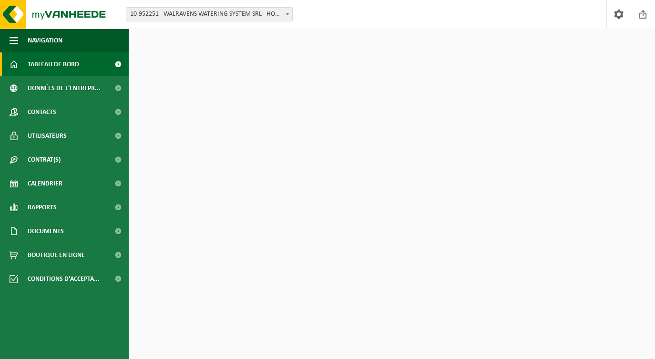 Image resolution: width=655 pixels, height=359 pixels. What do you see at coordinates (42, 207) in the screenshot?
I see `span: Rapports` at bounding box center [42, 207].